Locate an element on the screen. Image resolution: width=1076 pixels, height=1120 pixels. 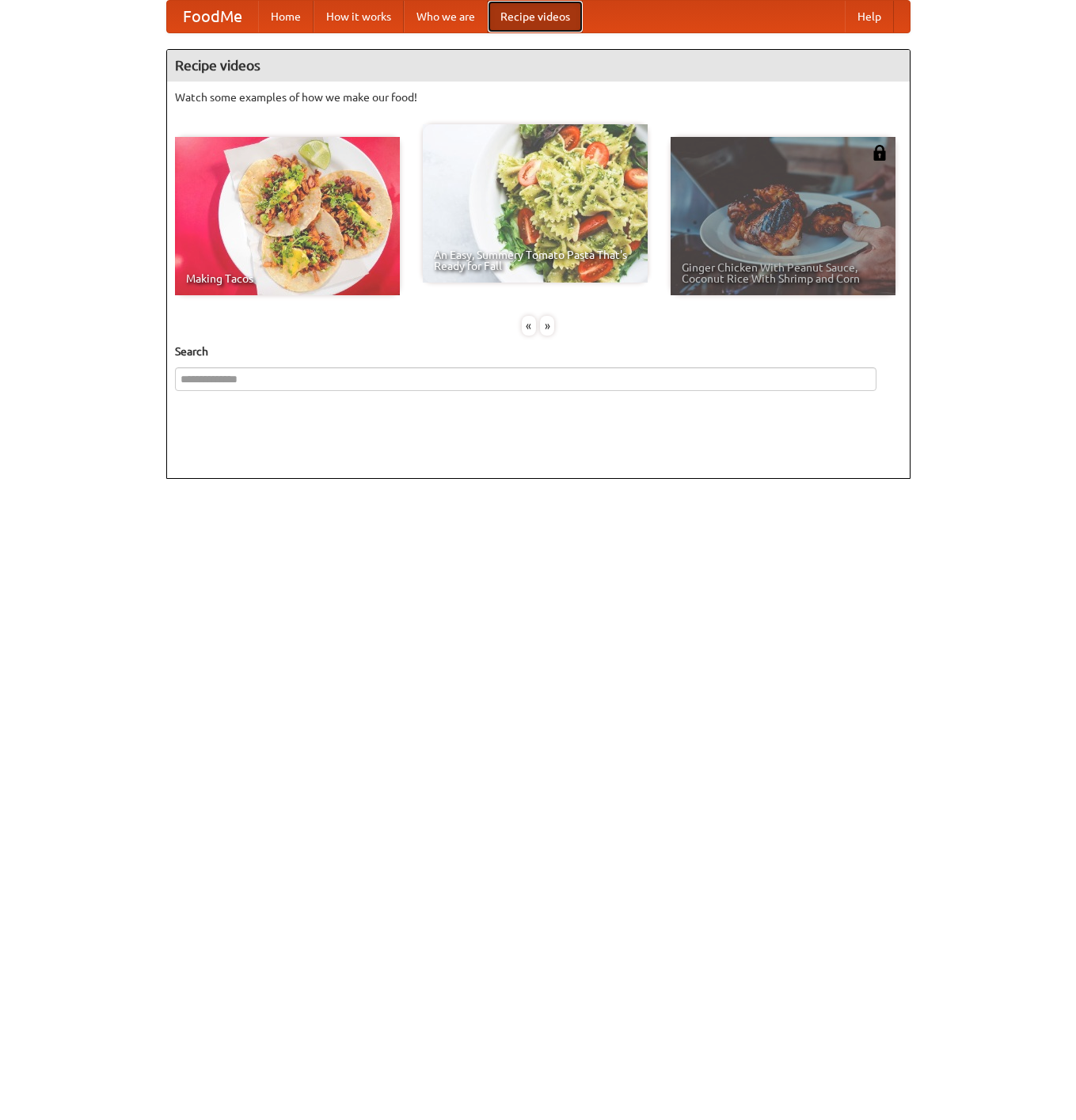
span: Making Tacos is located at coordinates (287, 278).